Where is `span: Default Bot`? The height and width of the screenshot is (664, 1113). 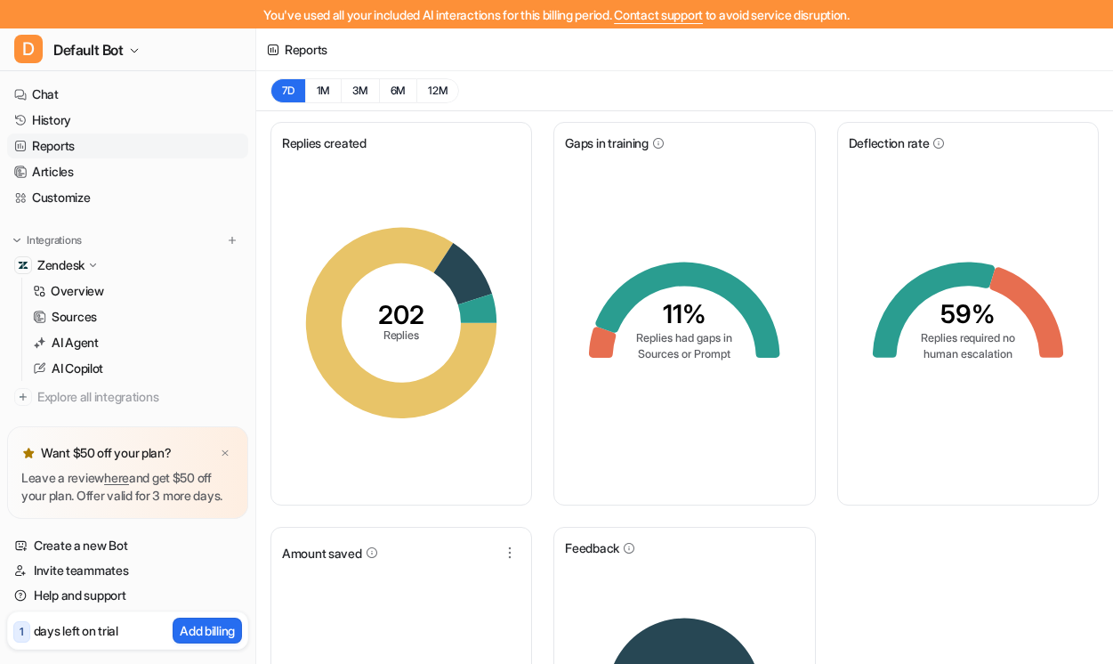
span: Default Bot is located at coordinates (88, 50).